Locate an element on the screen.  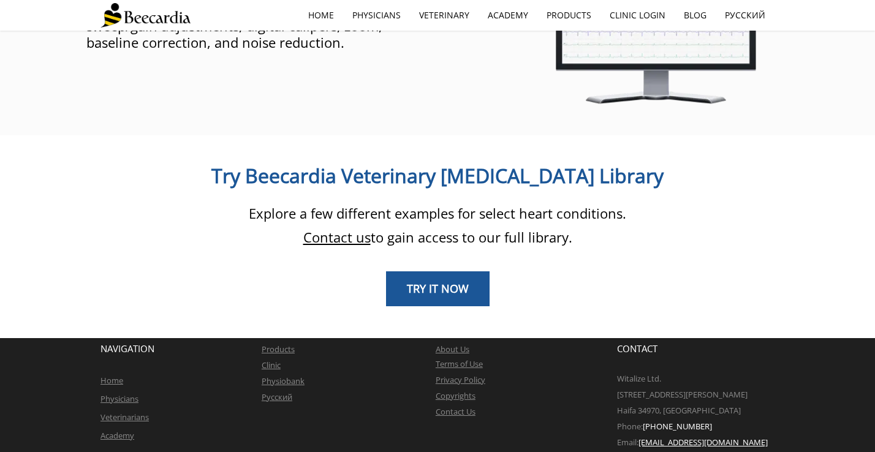
a: Clinic is located at coordinates (271, 365).